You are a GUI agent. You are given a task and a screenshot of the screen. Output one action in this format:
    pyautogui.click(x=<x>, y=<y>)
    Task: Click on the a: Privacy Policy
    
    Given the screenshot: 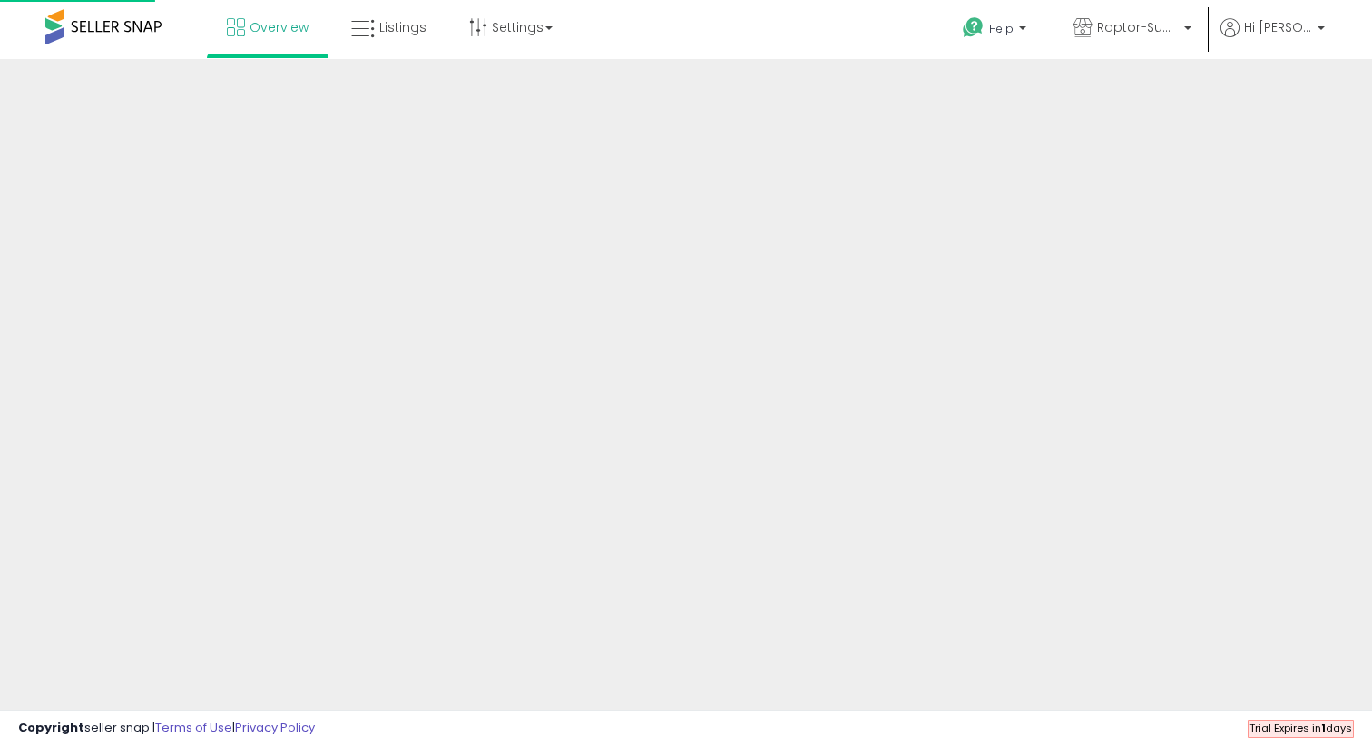 What is the action you would take?
    pyautogui.click(x=275, y=727)
    